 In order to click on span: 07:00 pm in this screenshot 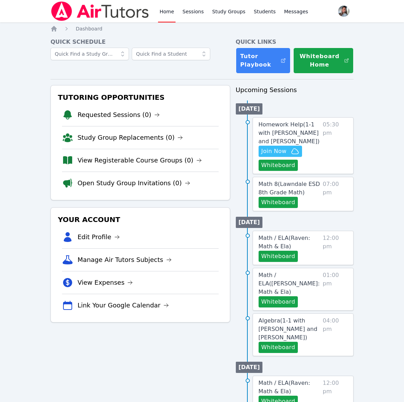, I will do `click(335, 194)`.